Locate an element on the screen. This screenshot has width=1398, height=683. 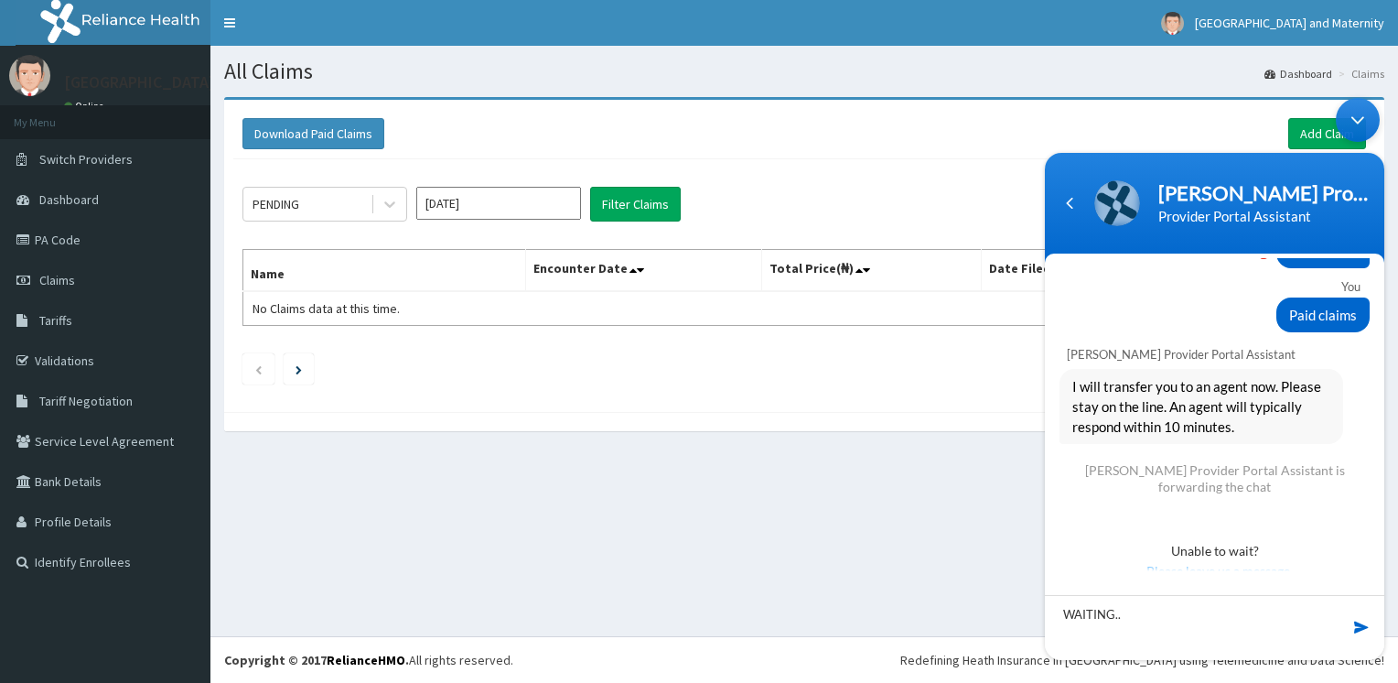
textarea: Type your message and hit 'Enter' is located at coordinates (178, 538).